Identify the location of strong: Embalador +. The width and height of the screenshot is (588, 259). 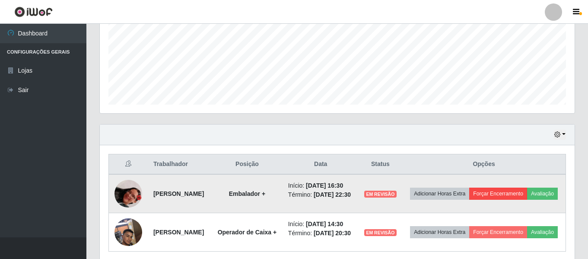
(247, 194).